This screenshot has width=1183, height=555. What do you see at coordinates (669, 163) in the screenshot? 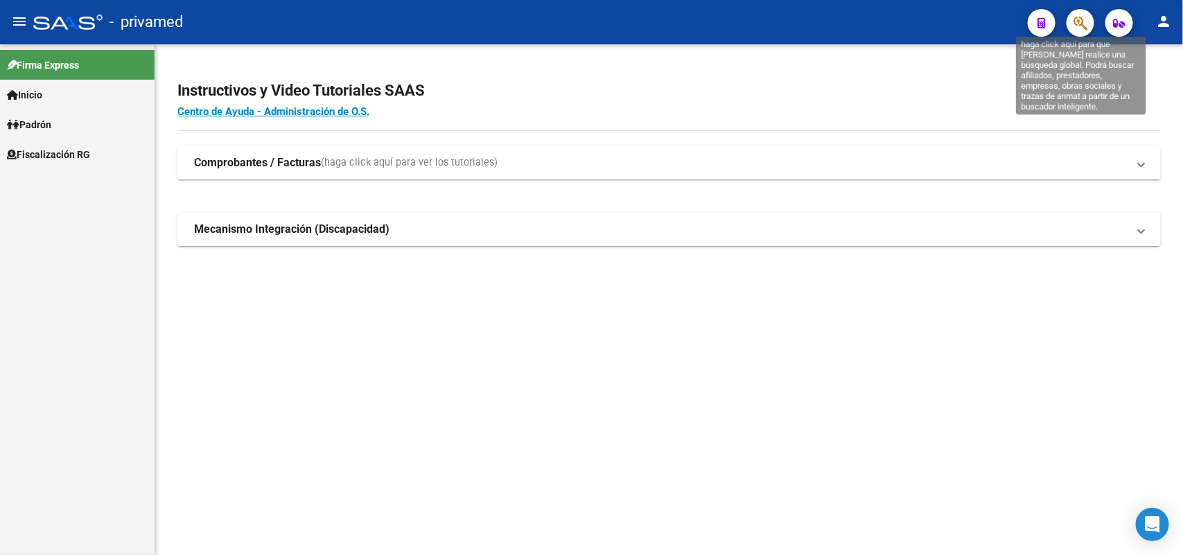
I see `mat-expansion-panel-header: Comprobantes / Facturas(haga click aquí para ver los tutoriales)` at bounding box center [669, 163].